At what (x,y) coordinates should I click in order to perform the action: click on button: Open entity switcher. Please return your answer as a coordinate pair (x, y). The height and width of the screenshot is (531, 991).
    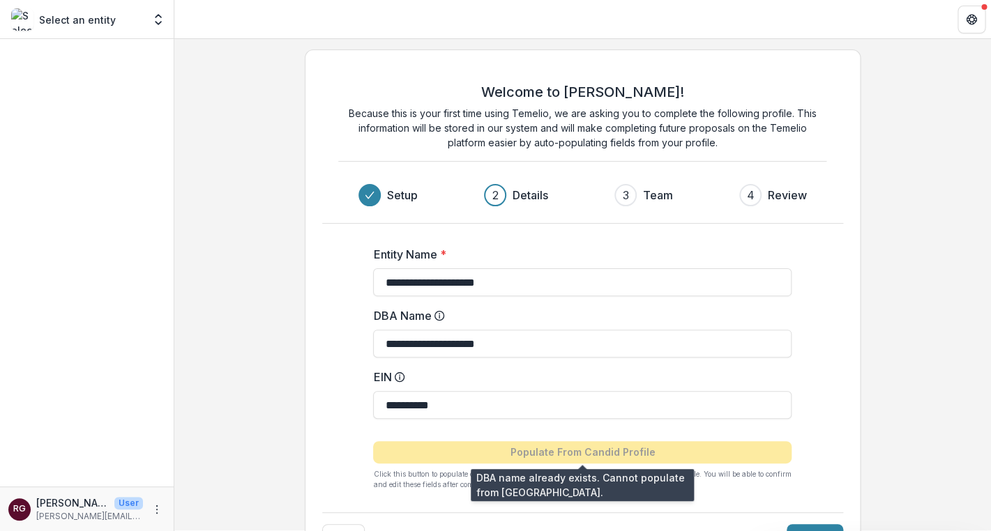
    Looking at the image, I should click on (158, 20).